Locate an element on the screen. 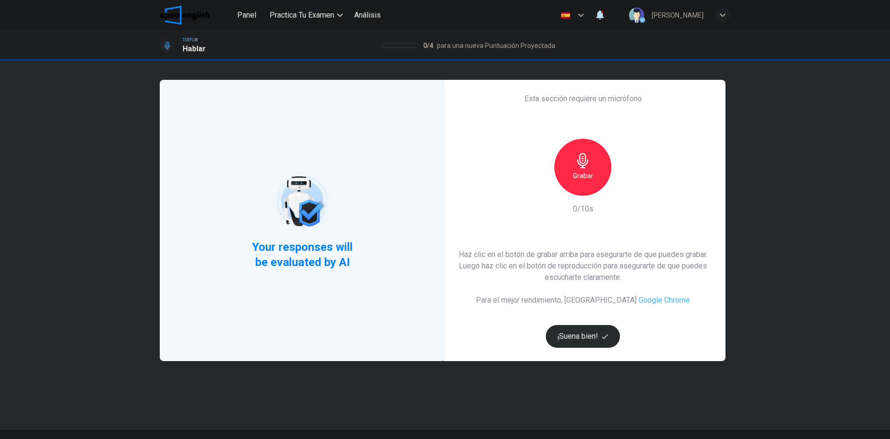 This screenshot has height=439, width=890. span: Practica tu examen is located at coordinates (302, 15).